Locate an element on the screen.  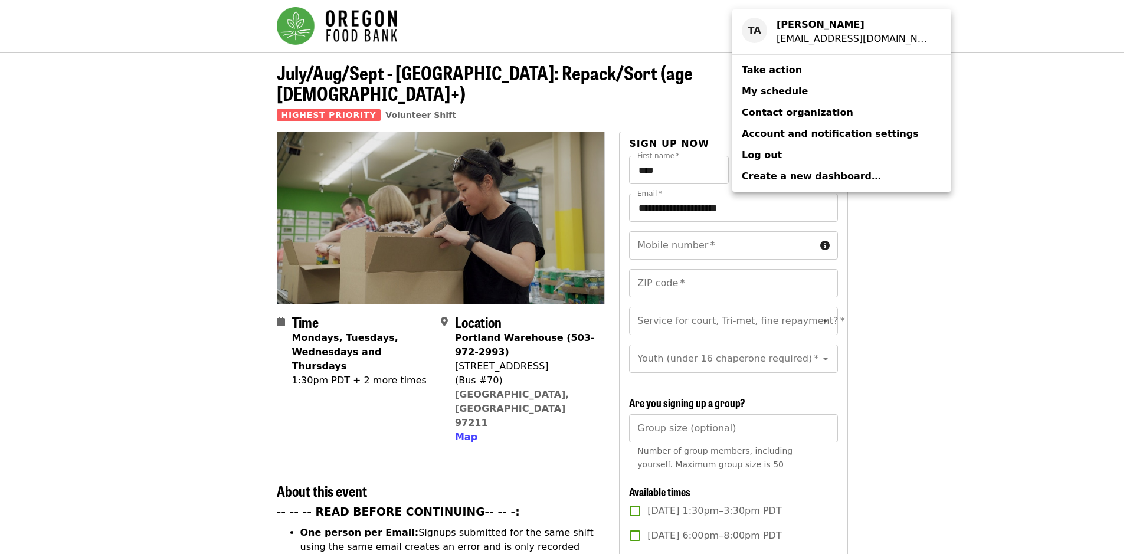
a: Take action is located at coordinates (842, 70).